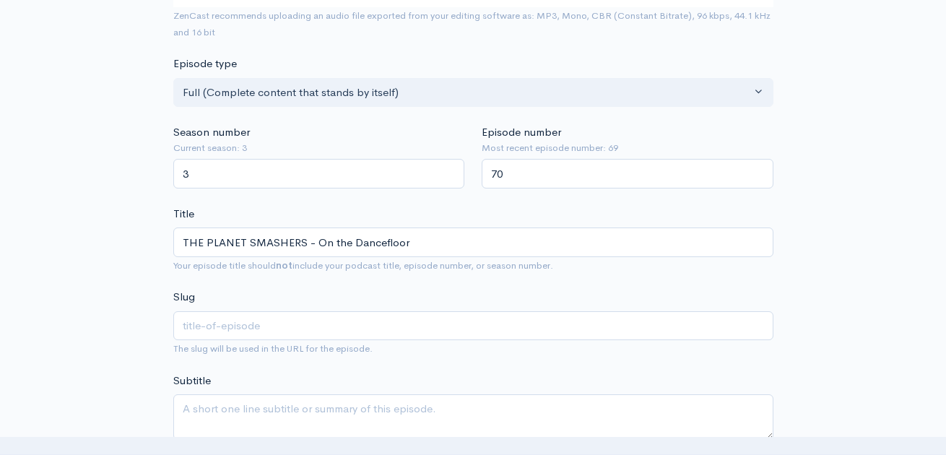 The width and height of the screenshot is (946, 455). I want to click on strong: not, so click(284, 265).